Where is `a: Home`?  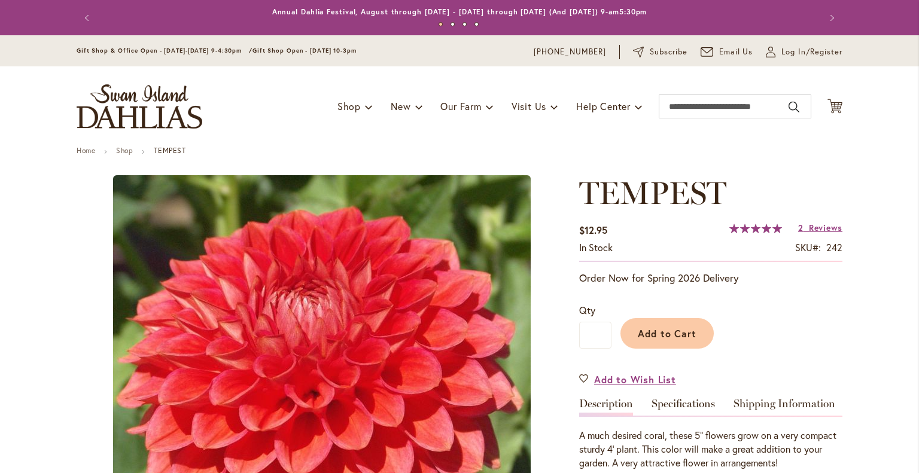 a: Home is located at coordinates (86, 150).